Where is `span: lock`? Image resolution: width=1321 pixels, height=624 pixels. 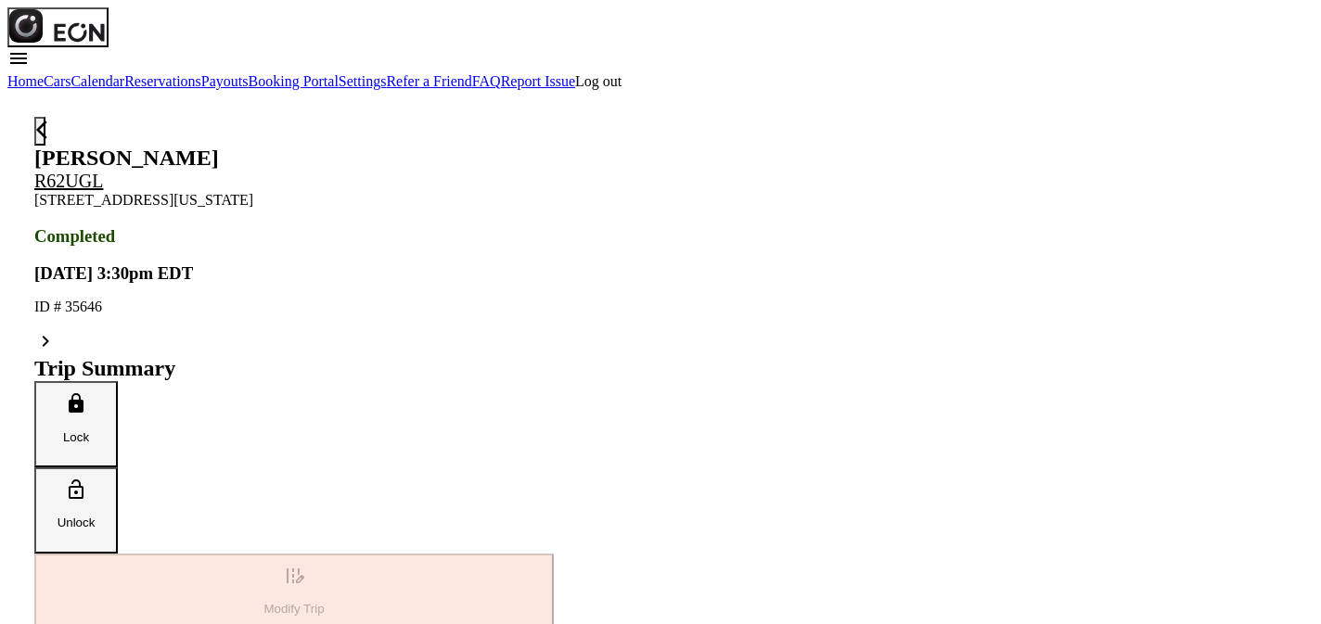
span: lock is located at coordinates (76, 403).